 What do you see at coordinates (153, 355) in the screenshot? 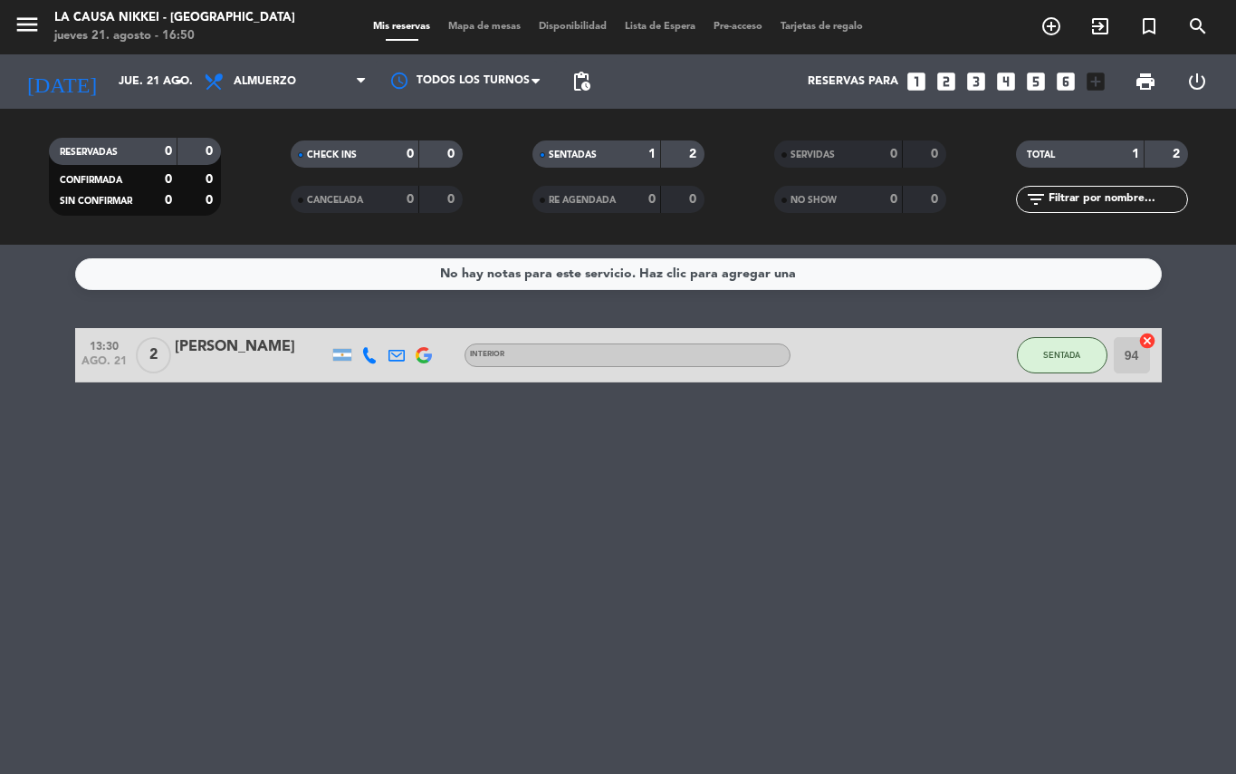
I see `span: 2` at bounding box center [153, 355].